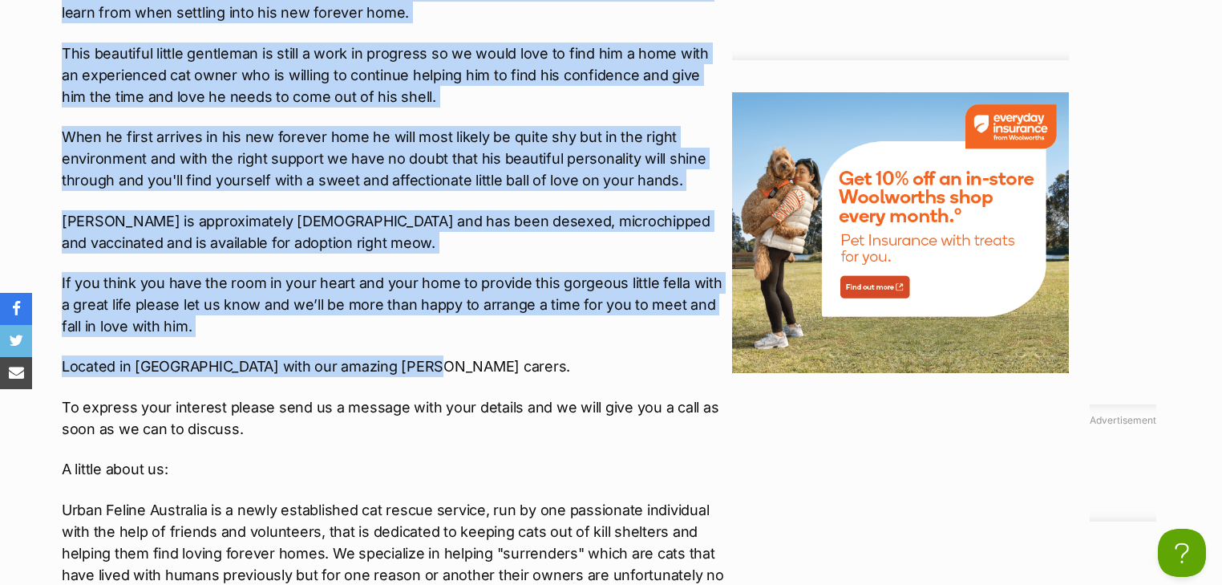 This screenshot has height=585, width=1222. Describe the element at coordinates (393, 75) in the screenshot. I see `p: This beautiful little gentleman is still a work in progress so we would love to find him a home w...` at that location.